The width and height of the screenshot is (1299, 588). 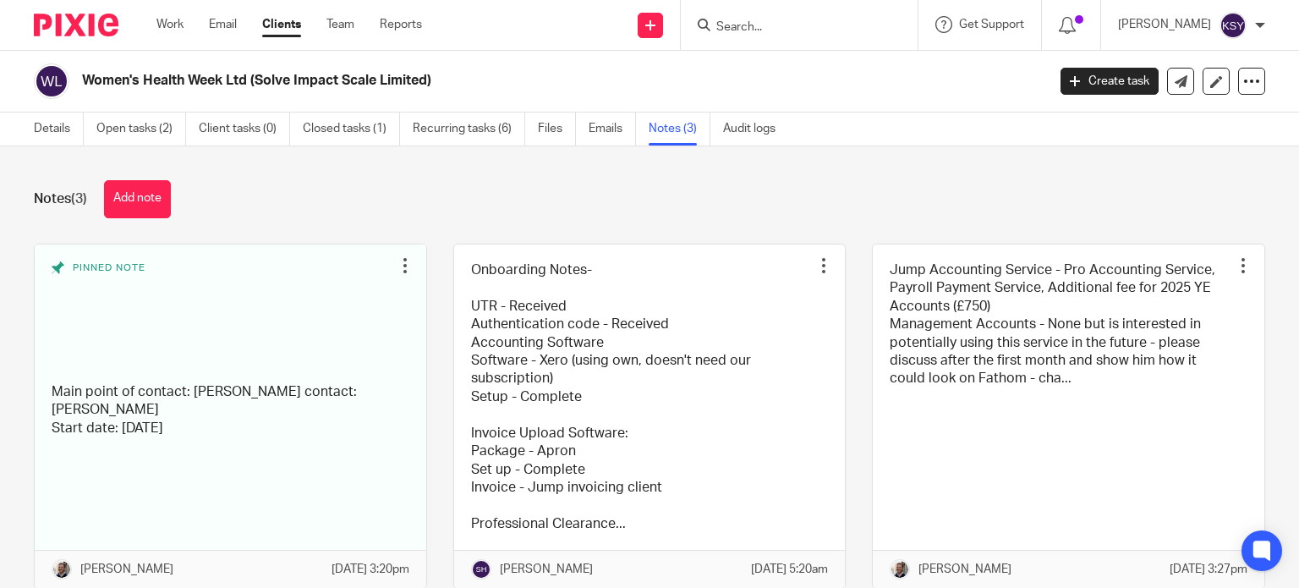 I want to click on a: Emails, so click(x=612, y=129).